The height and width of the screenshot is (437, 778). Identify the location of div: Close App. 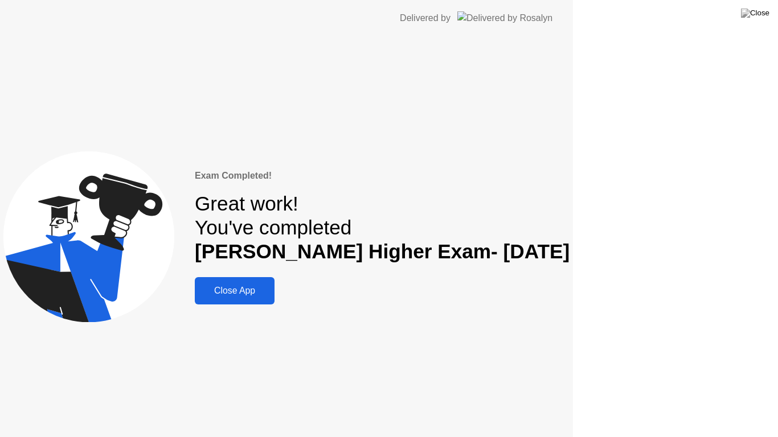
(235, 291).